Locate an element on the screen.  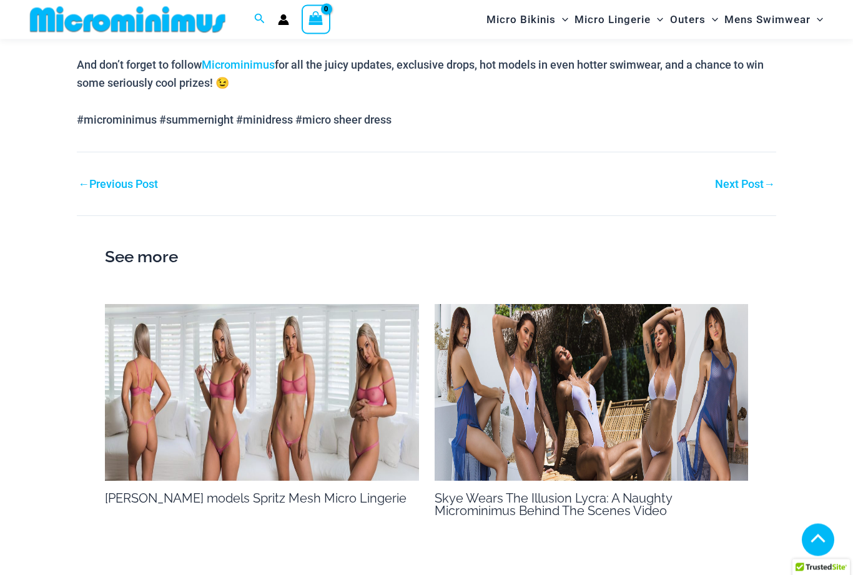
p: #microminimus #summernight #minidress #micro sheer dress is located at coordinates (426, 120).